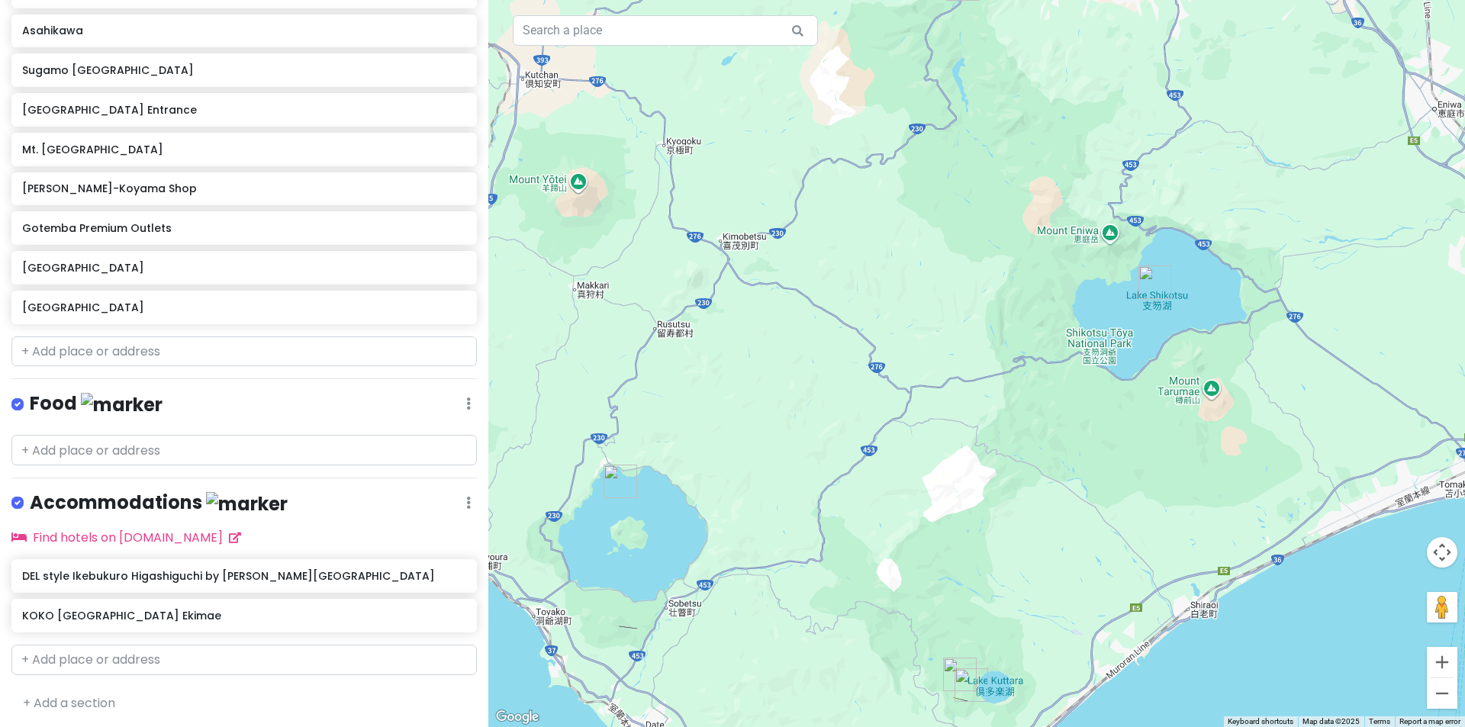 Image resolution: width=1465 pixels, height=727 pixels. Describe the element at coordinates (1429, 721) in the screenshot. I see `a: Report a map error` at that location.